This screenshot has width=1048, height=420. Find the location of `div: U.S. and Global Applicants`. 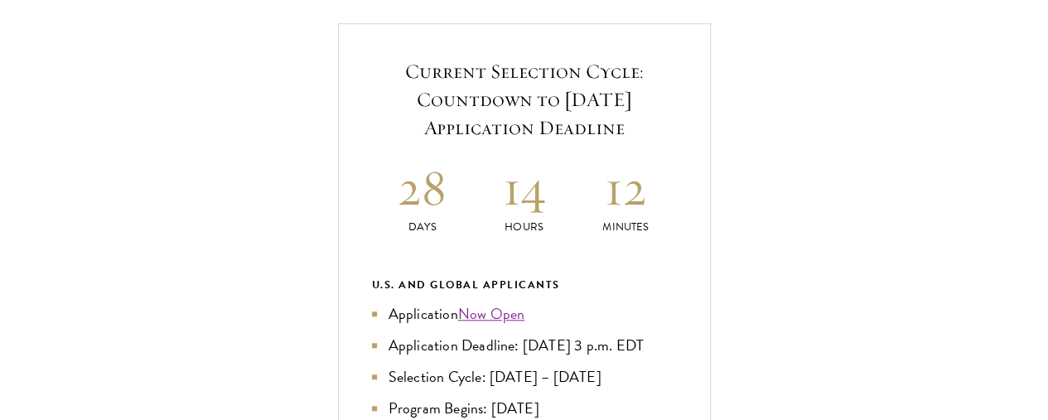

div: U.S. and Global Applicants is located at coordinates (524, 285).